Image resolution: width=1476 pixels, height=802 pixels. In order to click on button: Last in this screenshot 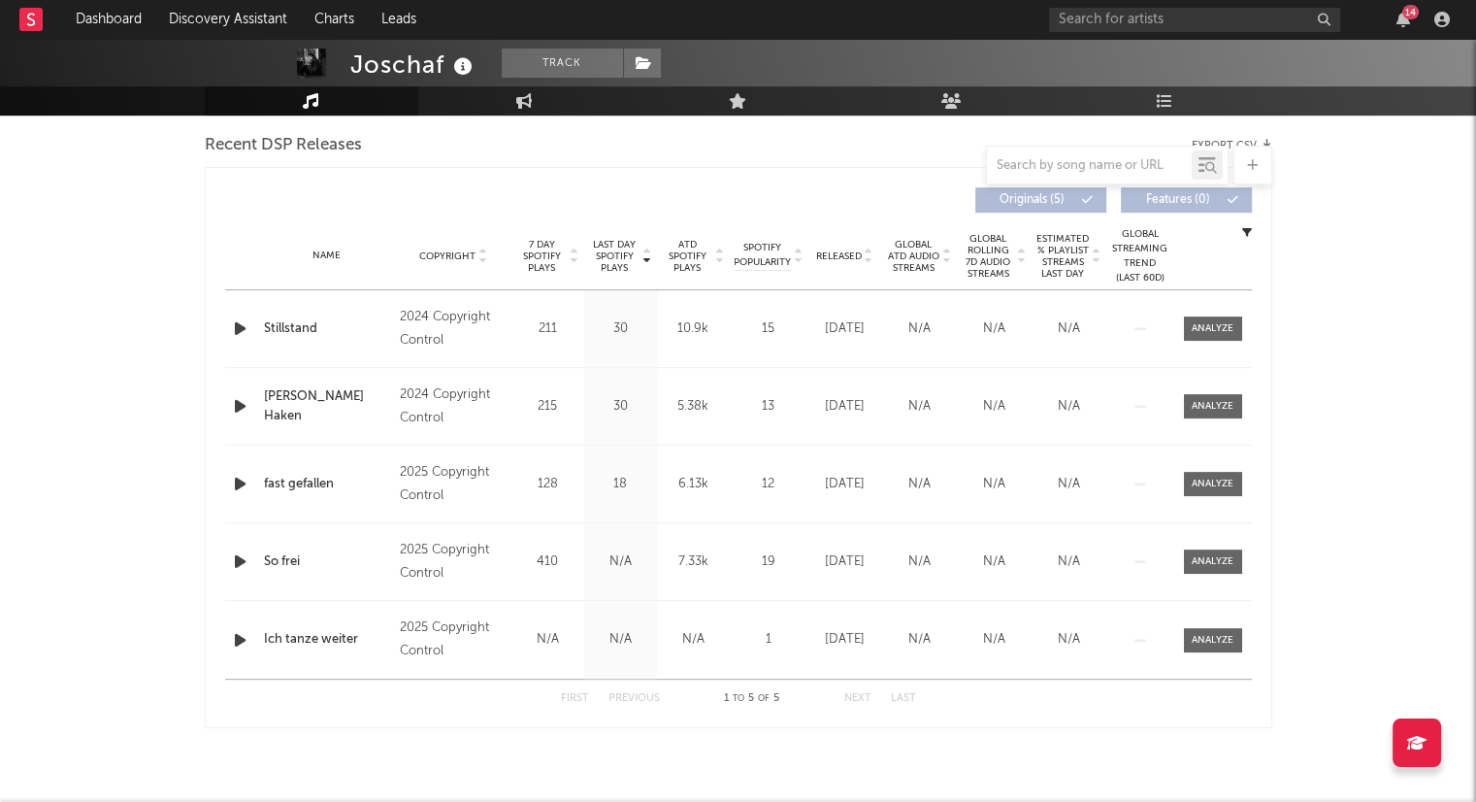, I will do `click(903, 698)`.